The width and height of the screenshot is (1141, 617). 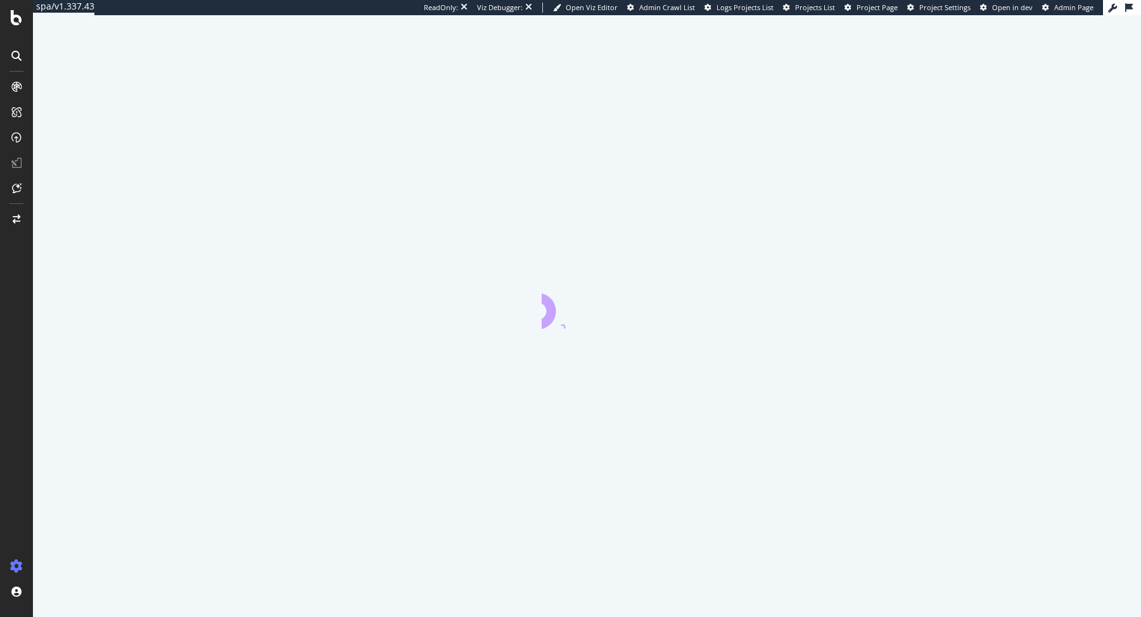 What do you see at coordinates (944, 7) in the screenshot?
I see `span: Project Settings` at bounding box center [944, 7].